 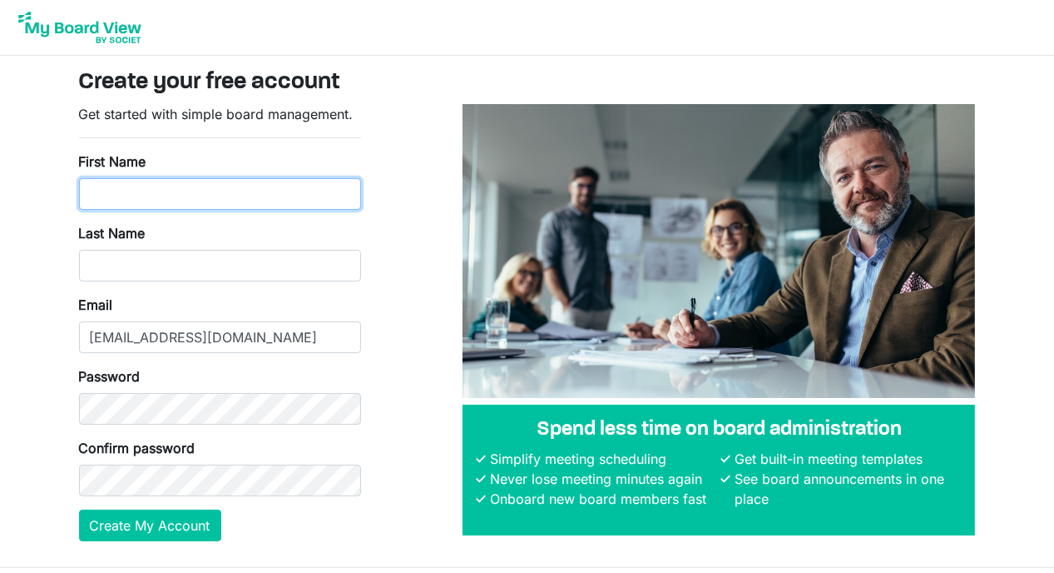 I want to click on img: A photograph of board members sitting at a table, so click(x=719, y=251).